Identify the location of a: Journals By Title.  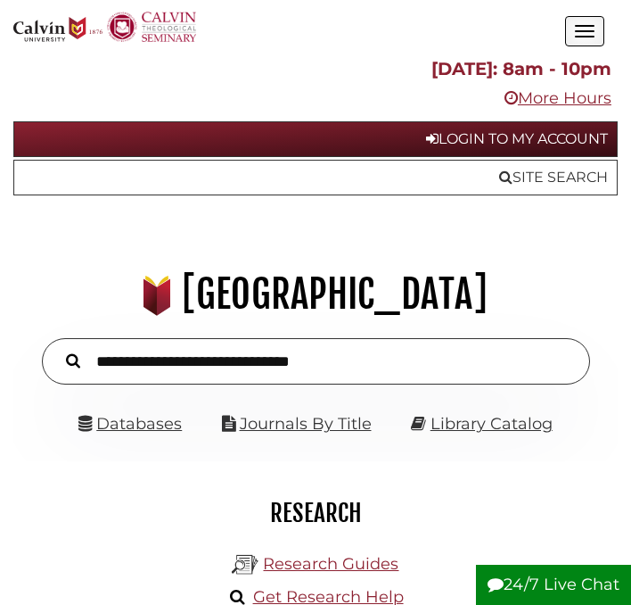
(306, 424).